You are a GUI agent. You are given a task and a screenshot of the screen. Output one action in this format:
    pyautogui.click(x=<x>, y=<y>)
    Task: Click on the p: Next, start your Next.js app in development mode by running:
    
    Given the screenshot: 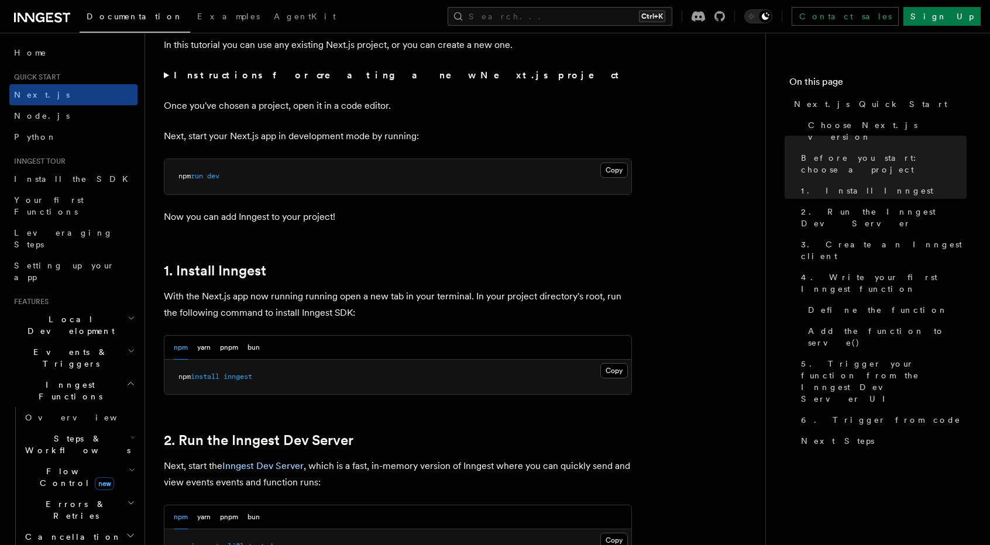 What is the action you would take?
    pyautogui.click(x=398, y=136)
    